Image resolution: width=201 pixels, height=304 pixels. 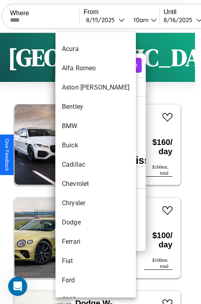 What do you see at coordinates (96, 49) in the screenshot?
I see `li: Acura` at bounding box center [96, 49].